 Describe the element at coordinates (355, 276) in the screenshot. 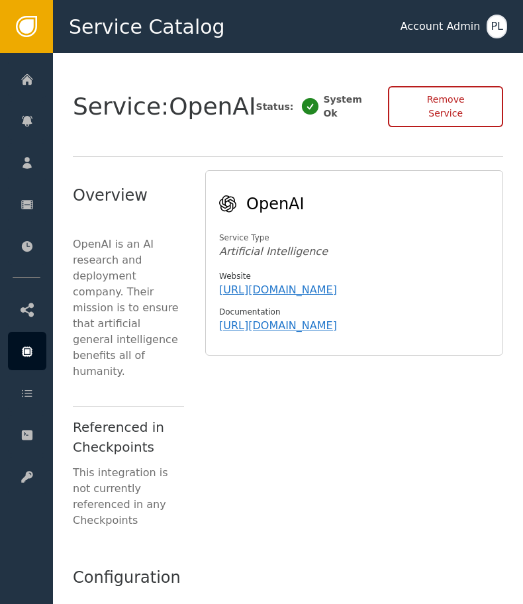

I see `div: Website` at that location.